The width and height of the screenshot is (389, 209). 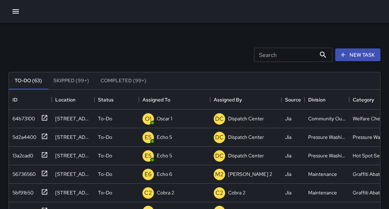 I want to click on p: M2, so click(x=220, y=175).